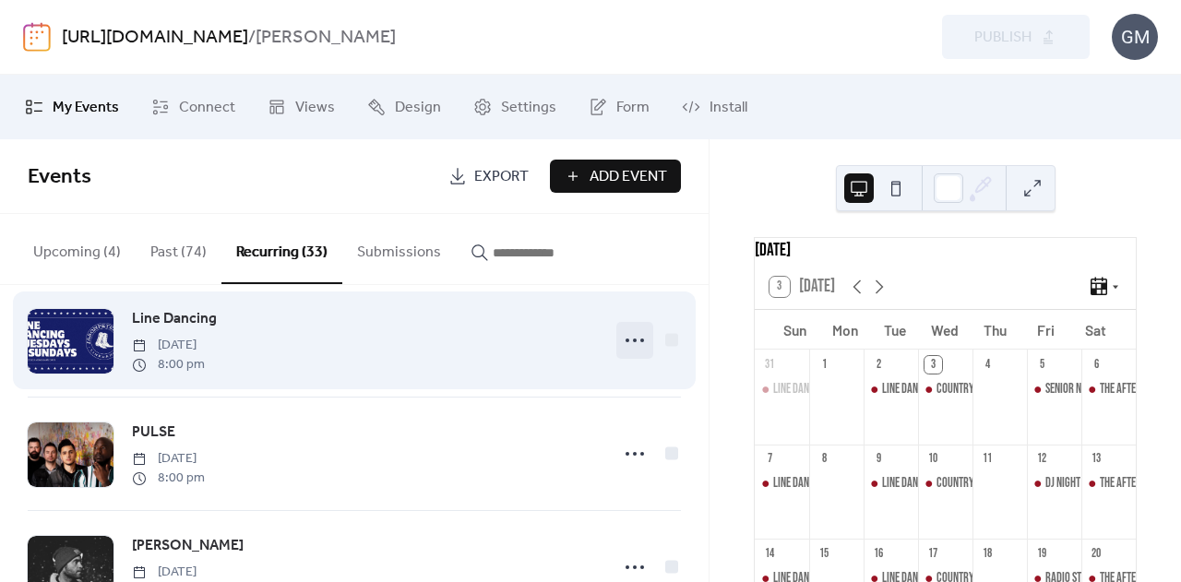 The image size is (1181, 582). I want to click on div: Tue, so click(895, 329).